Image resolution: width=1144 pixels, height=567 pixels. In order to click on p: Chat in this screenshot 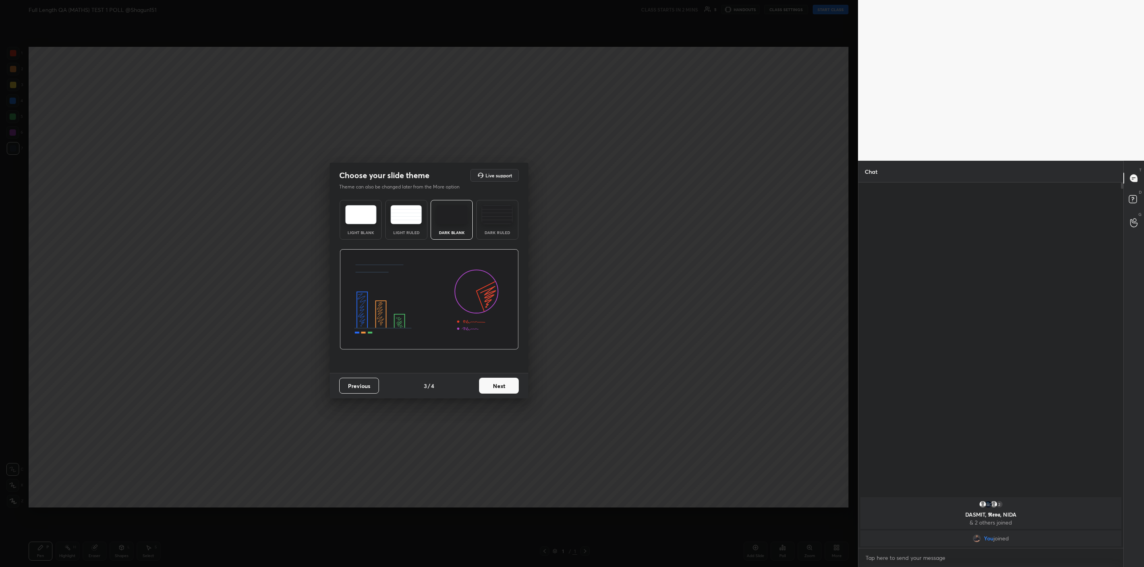, I will do `click(871, 172)`.